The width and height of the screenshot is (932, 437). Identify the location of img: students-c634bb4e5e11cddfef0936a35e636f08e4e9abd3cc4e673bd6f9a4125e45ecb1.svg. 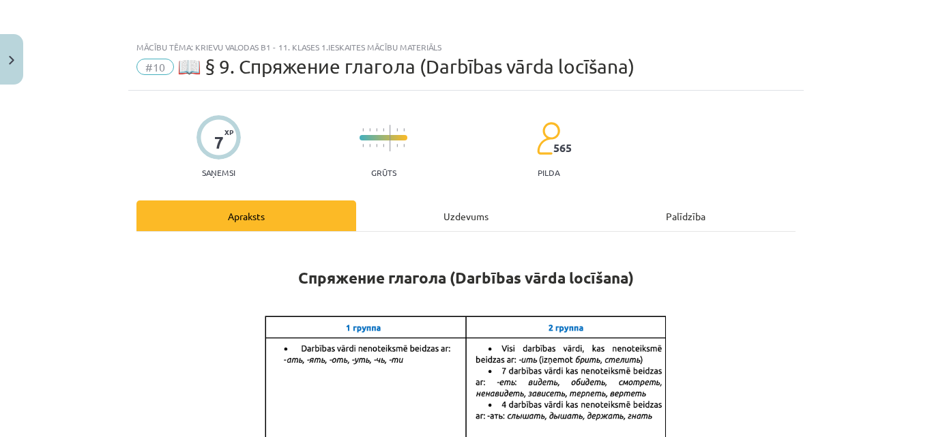
(548, 138).